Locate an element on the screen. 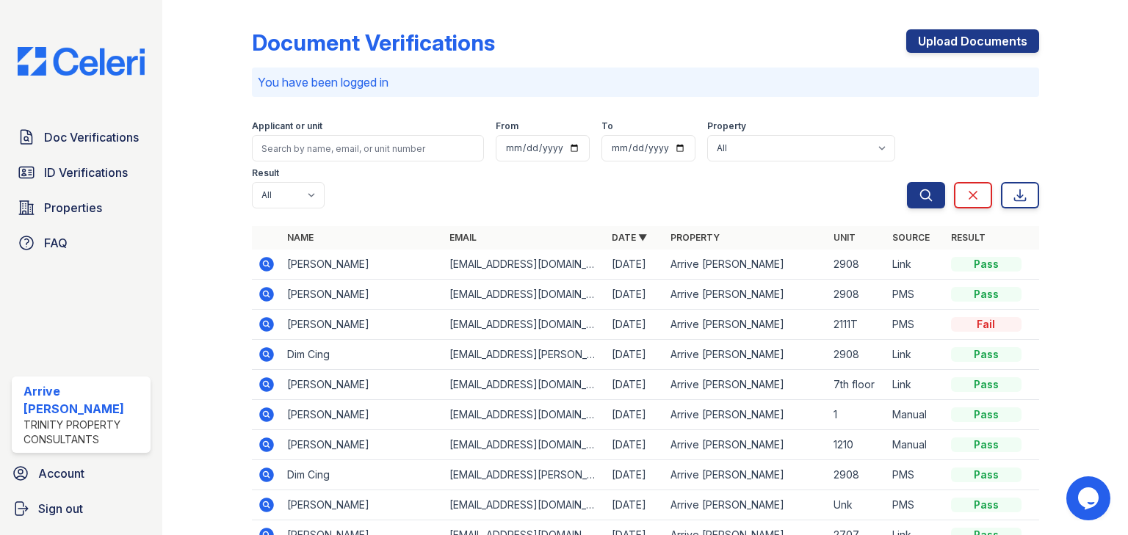  a: FAQ is located at coordinates (81, 243).